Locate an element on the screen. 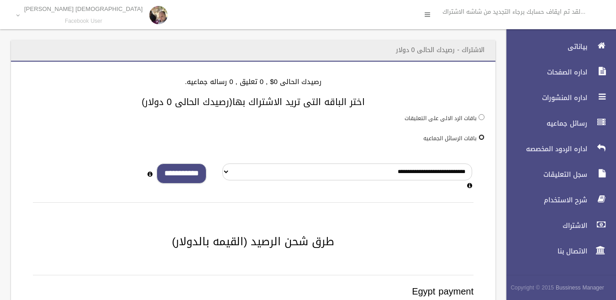 The image size is (616, 300). h3: Egypt payment is located at coordinates (253, 291).